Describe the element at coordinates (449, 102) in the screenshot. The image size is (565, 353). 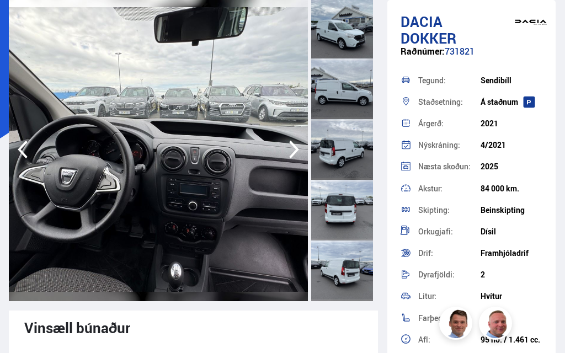
I see `div: Staðsetning:` at that location.